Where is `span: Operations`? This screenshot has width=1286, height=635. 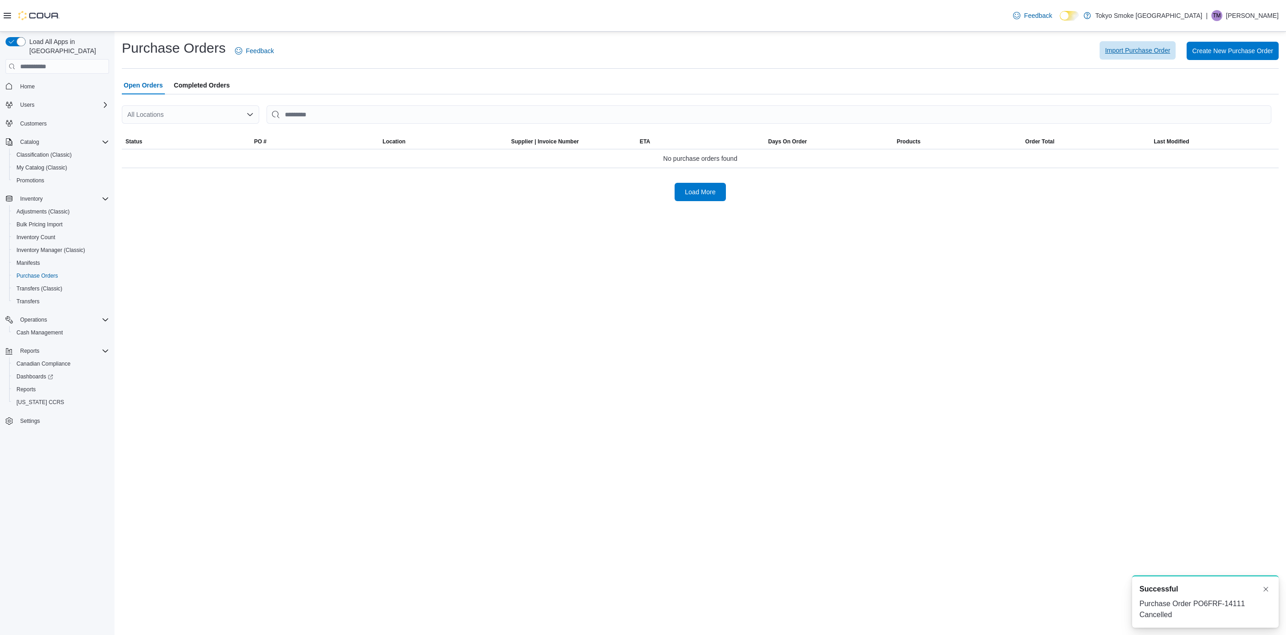 span: Operations is located at coordinates (33, 320).